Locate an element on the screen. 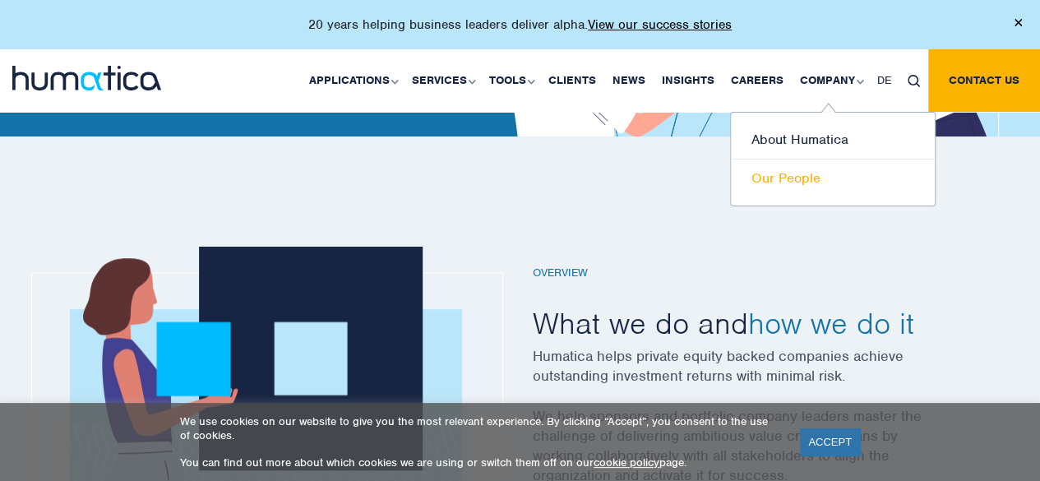  span: how we do it is located at coordinates (831, 323).